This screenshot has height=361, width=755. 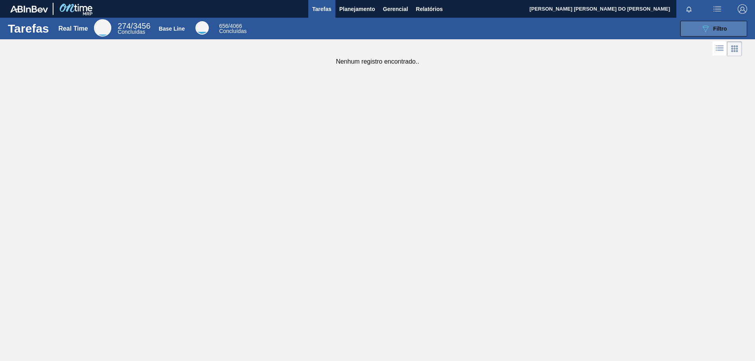 What do you see at coordinates (717, 9) in the screenshot?
I see `img: userActions` at bounding box center [717, 9].